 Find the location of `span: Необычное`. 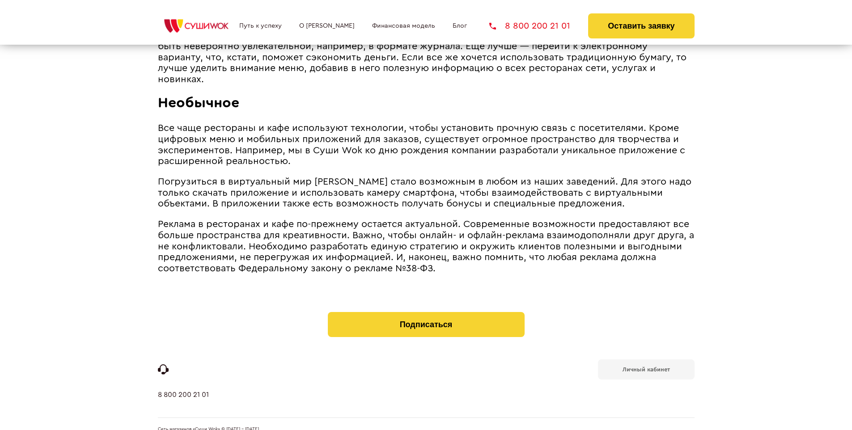

span: Необычное is located at coordinates (199, 103).